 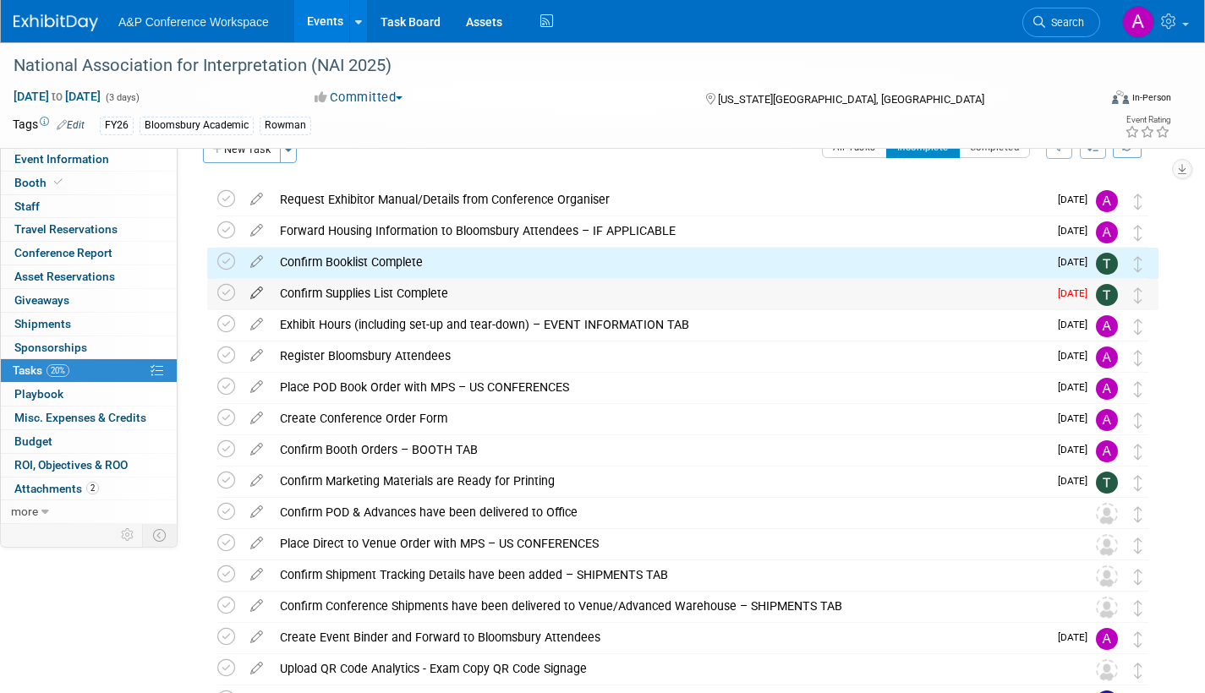 I want to click on a: ROI, Objectives & ROO, so click(x=89, y=465).